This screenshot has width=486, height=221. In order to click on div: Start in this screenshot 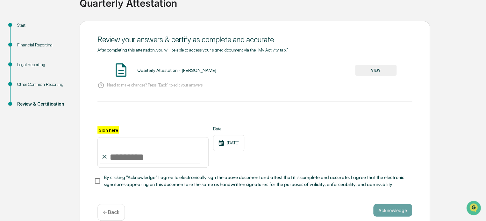, I will do `click(43, 25)`.